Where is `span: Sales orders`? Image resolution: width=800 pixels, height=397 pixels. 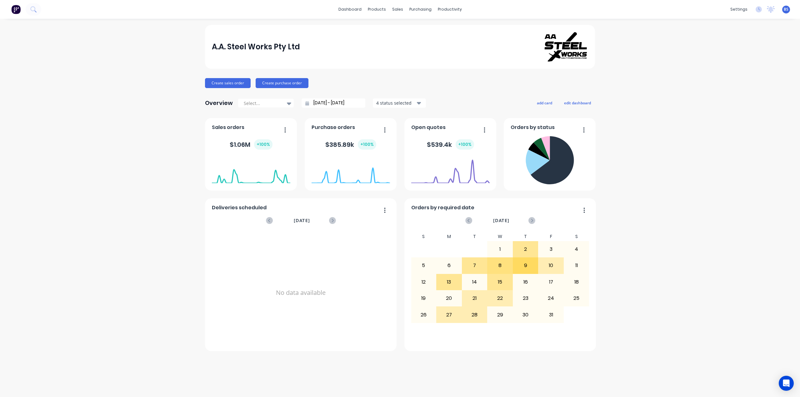
span: Sales orders is located at coordinates (228, 127).